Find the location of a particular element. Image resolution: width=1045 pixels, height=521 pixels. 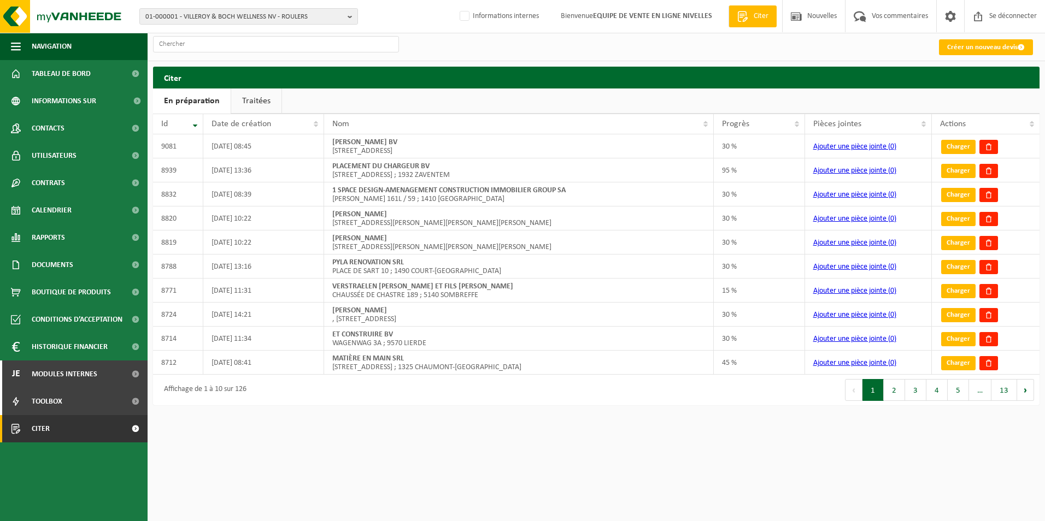

button: 2 is located at coordinates (894, 390).